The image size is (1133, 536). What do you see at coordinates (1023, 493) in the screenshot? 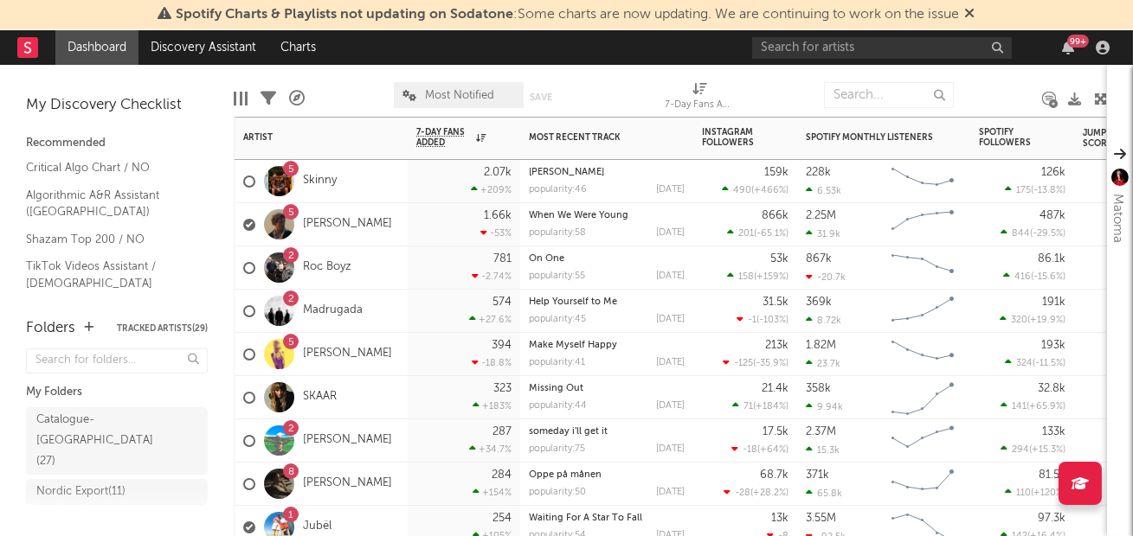
I see `span: 110` at bounding box center [1023, 493].